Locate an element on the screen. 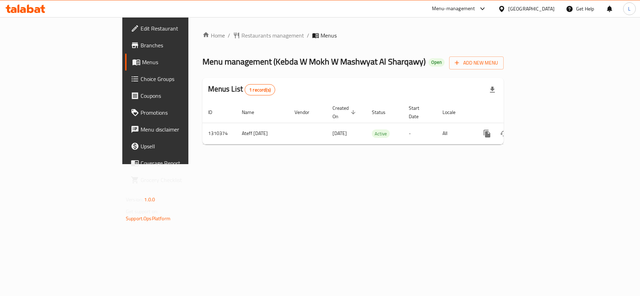 This screenshot has height=296, width=640. span: ID is located at coordinates (215, 112).